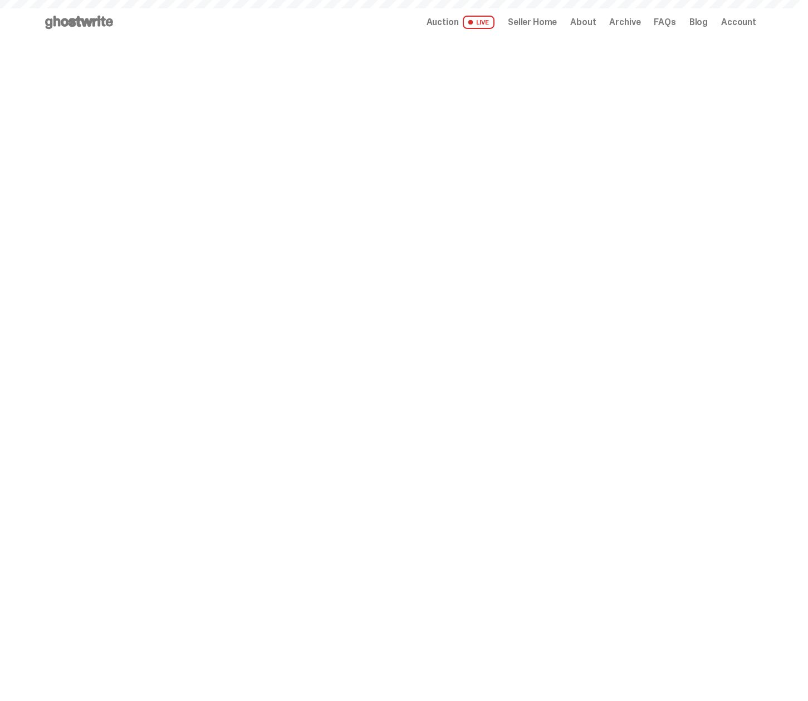 This screenshot has height=701, width=808. I want to click on span: LIVE, so click(479, 22).